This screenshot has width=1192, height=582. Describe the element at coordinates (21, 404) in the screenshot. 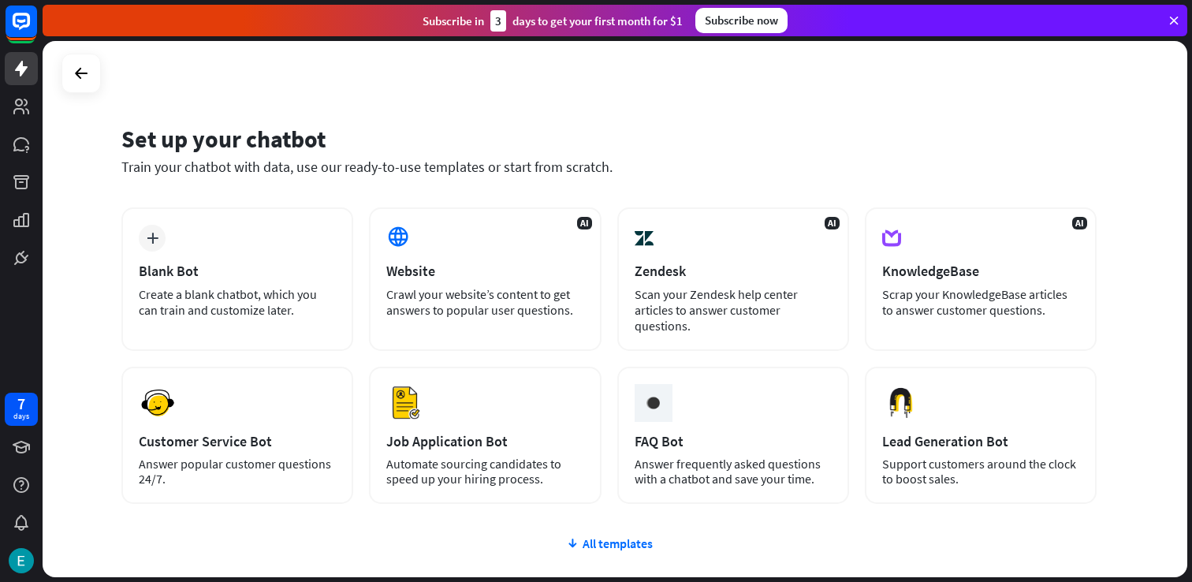

I see `div: 7` at that location.